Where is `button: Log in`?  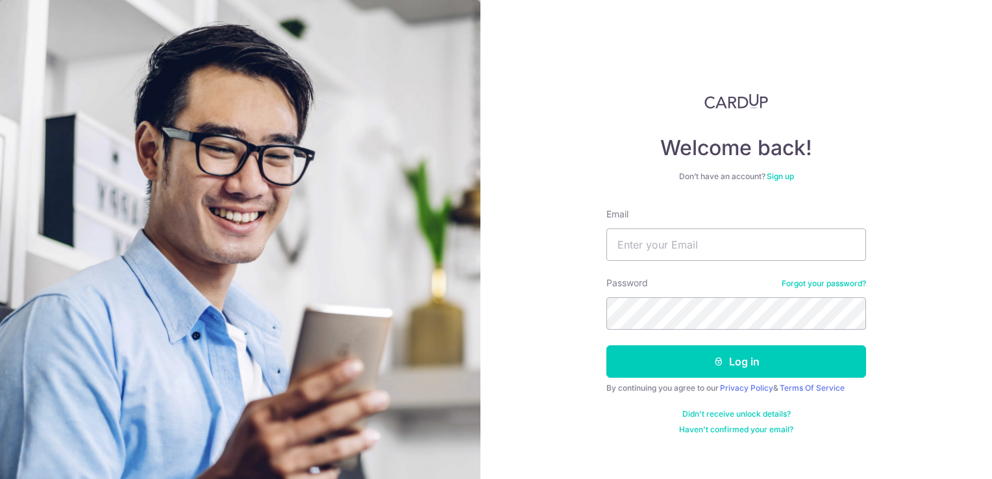 button: Log in is located at coordinates (736, 362).